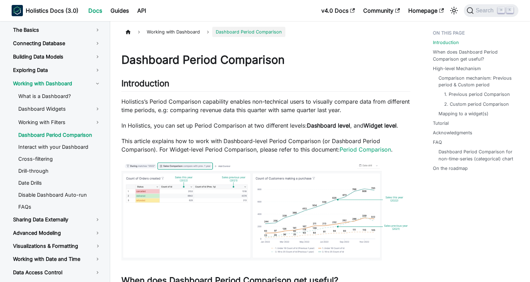 The image size is (530, 282). Describe the element at coordinates (59, 96) in the screenshot. I see `a: What is a Dashboard?` at that location.